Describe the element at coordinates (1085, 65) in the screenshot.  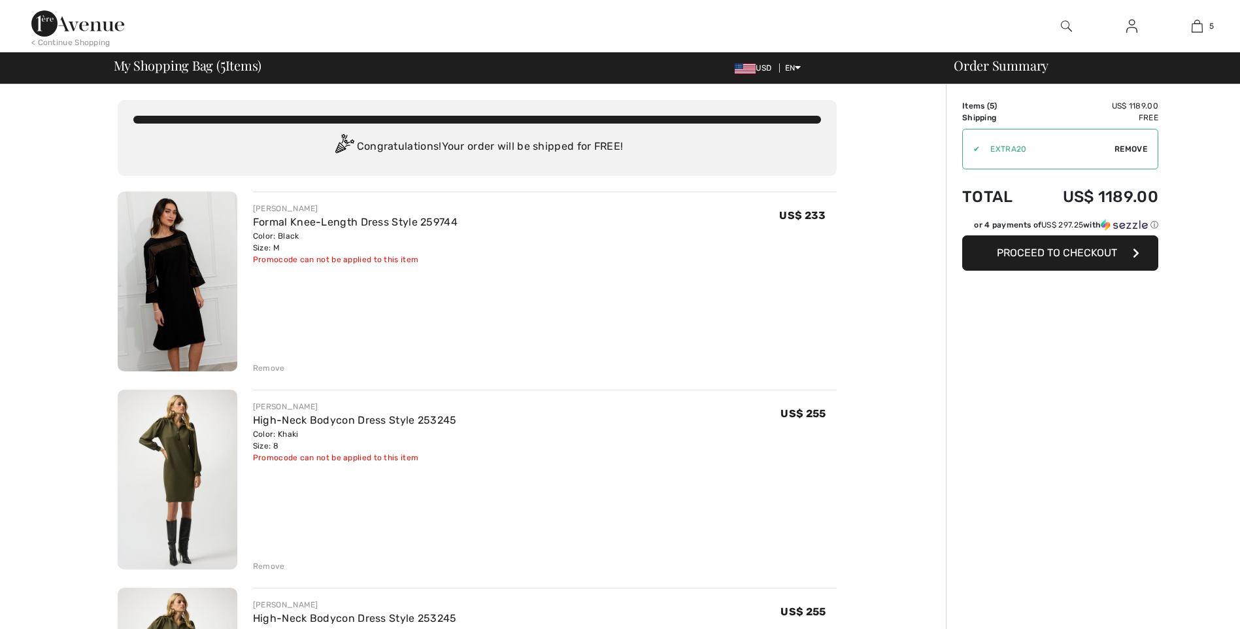
I see `div: Order Summary` at that location.